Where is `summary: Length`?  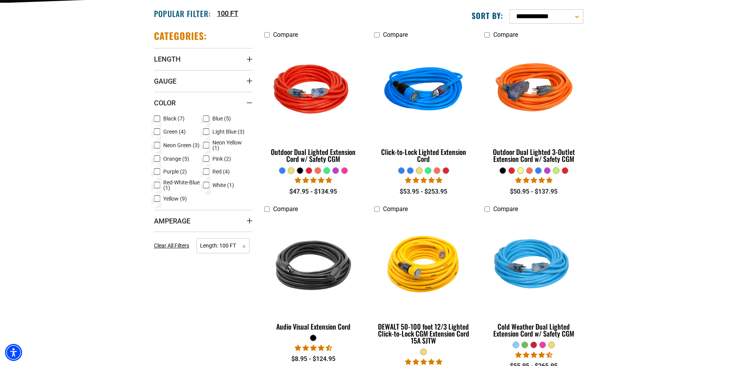 summary: Length is located at coordinates (203, 59).